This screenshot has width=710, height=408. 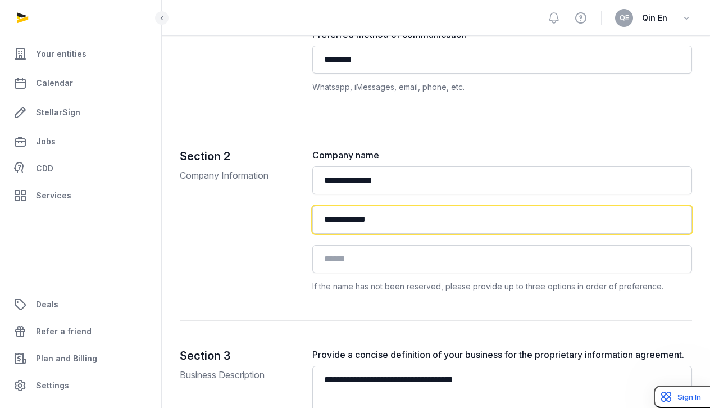 What do you see at coordinates (624, 18) in the screenshot?
I see `span: QE` at bounding box center [624, 18].